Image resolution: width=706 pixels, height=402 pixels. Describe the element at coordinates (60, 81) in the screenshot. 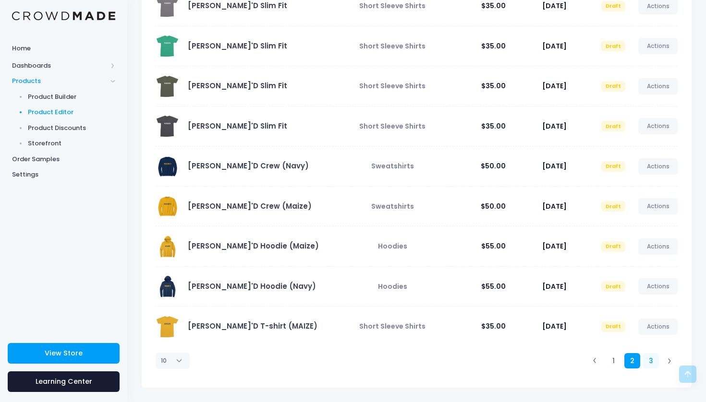

I see `span: Products` at that location.